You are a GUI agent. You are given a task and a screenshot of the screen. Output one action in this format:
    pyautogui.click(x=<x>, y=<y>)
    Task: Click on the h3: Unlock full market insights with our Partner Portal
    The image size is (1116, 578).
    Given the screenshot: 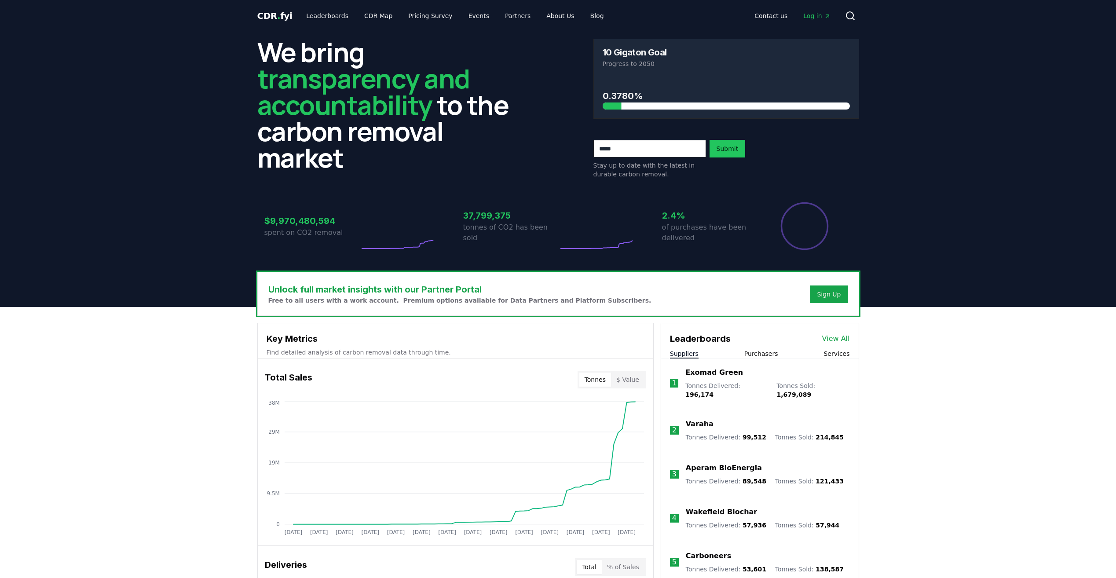 What is the action you would take?
    pyautogui.click(x=460, y=290)
    